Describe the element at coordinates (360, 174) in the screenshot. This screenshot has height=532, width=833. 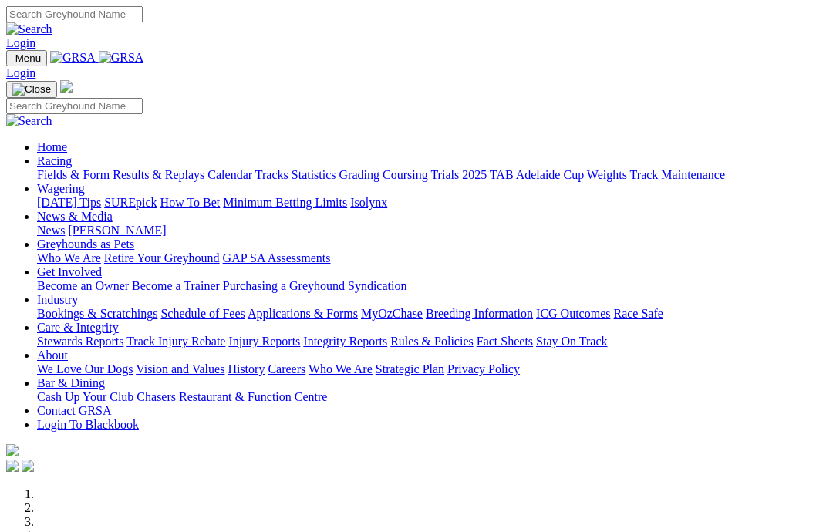
I see `a: Grading` at that location.